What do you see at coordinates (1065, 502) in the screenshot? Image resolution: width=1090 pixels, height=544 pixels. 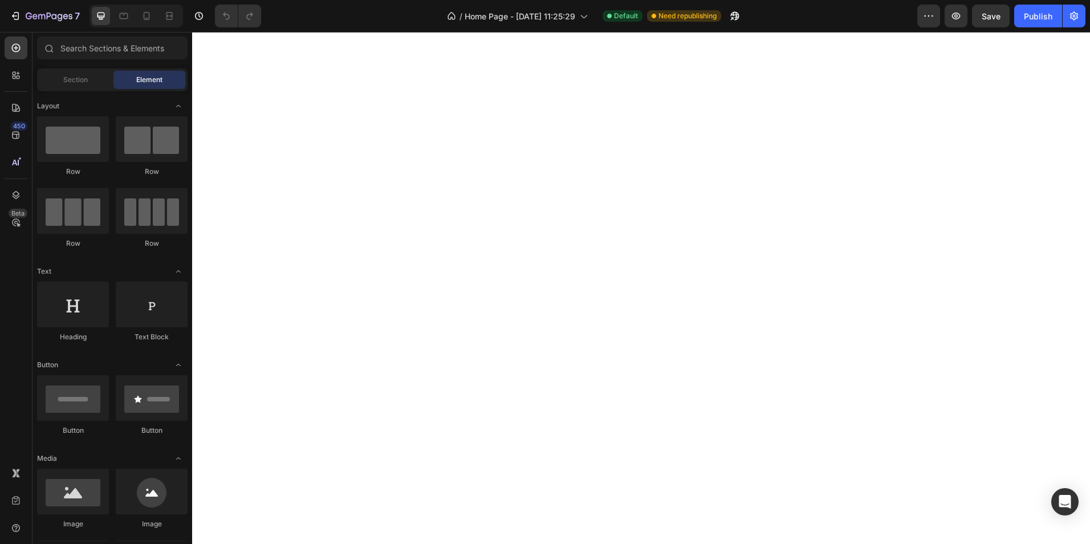 I see `div: Open Intercom Messenger` at bounding box center [1065, 502].